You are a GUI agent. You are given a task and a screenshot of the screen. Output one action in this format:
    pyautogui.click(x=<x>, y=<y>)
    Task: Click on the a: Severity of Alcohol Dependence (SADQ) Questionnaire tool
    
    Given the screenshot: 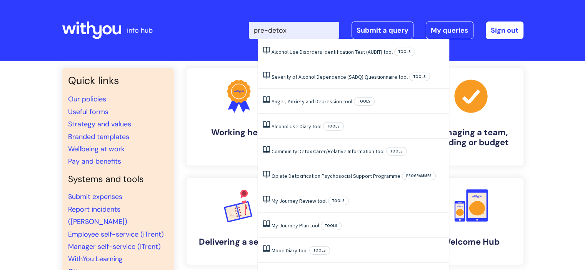 What is the action you would take?
    pyautogui.click(x=339, y=77)
    